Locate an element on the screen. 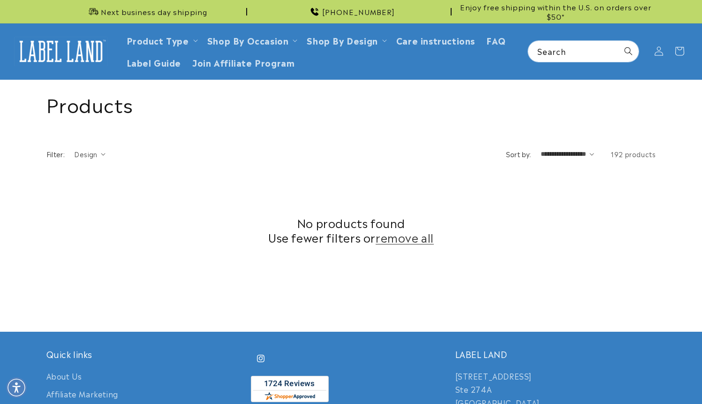  a: remove all is located at coordinates (404, 237).